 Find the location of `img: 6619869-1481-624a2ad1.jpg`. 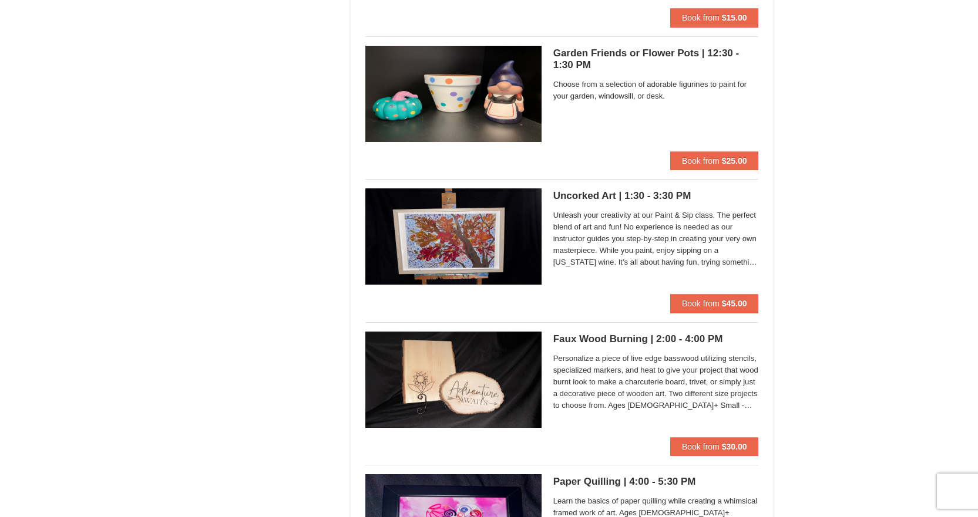

img: 6619869-1481-624a2ad1.jpg is located at coordinates (453, 94).